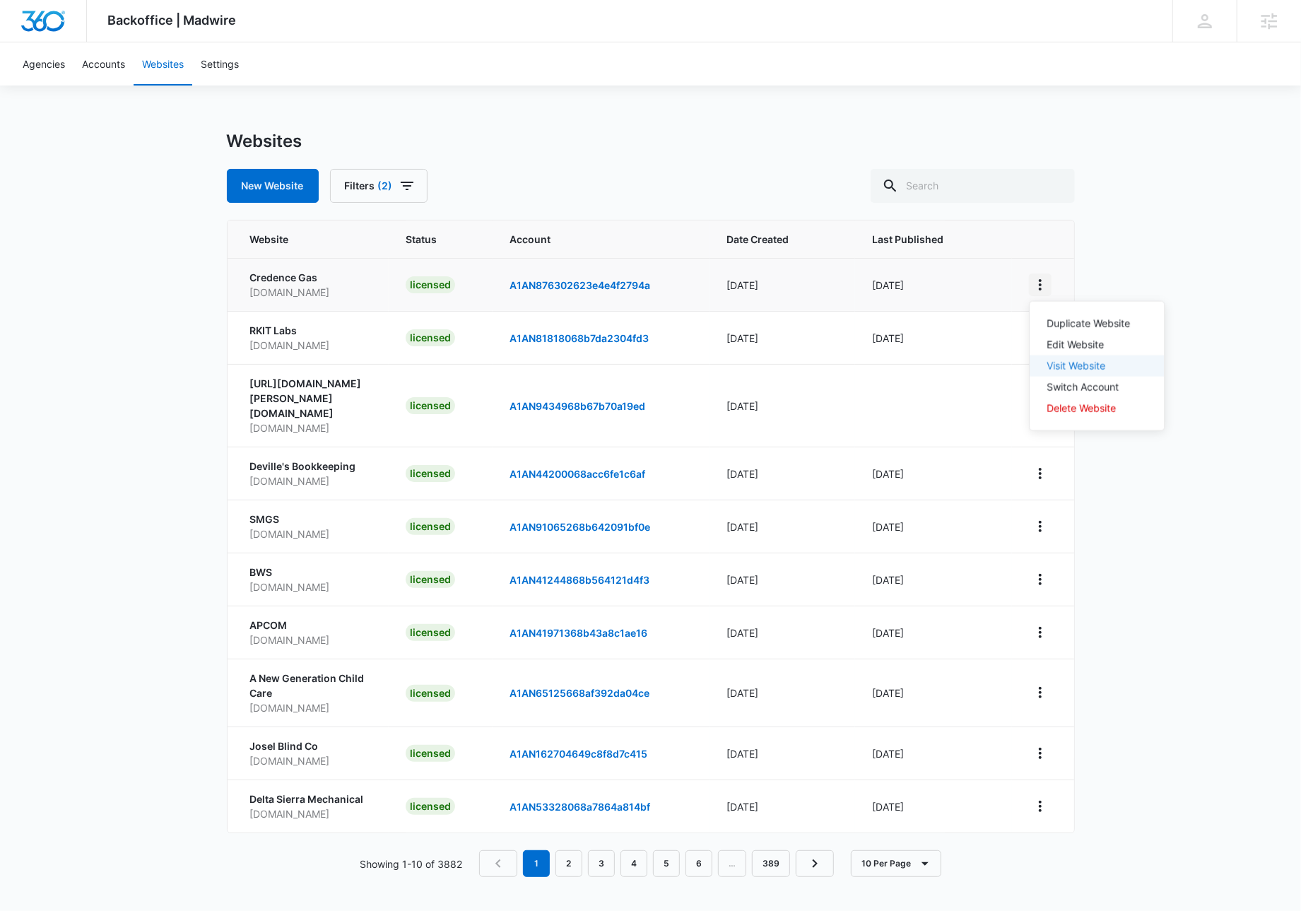 The width and height of the screenshot is (1301, 923). What do you see at coordinates (601, 239) in the screenshot?
I see `span: Account` at bounding box center [601, 239].